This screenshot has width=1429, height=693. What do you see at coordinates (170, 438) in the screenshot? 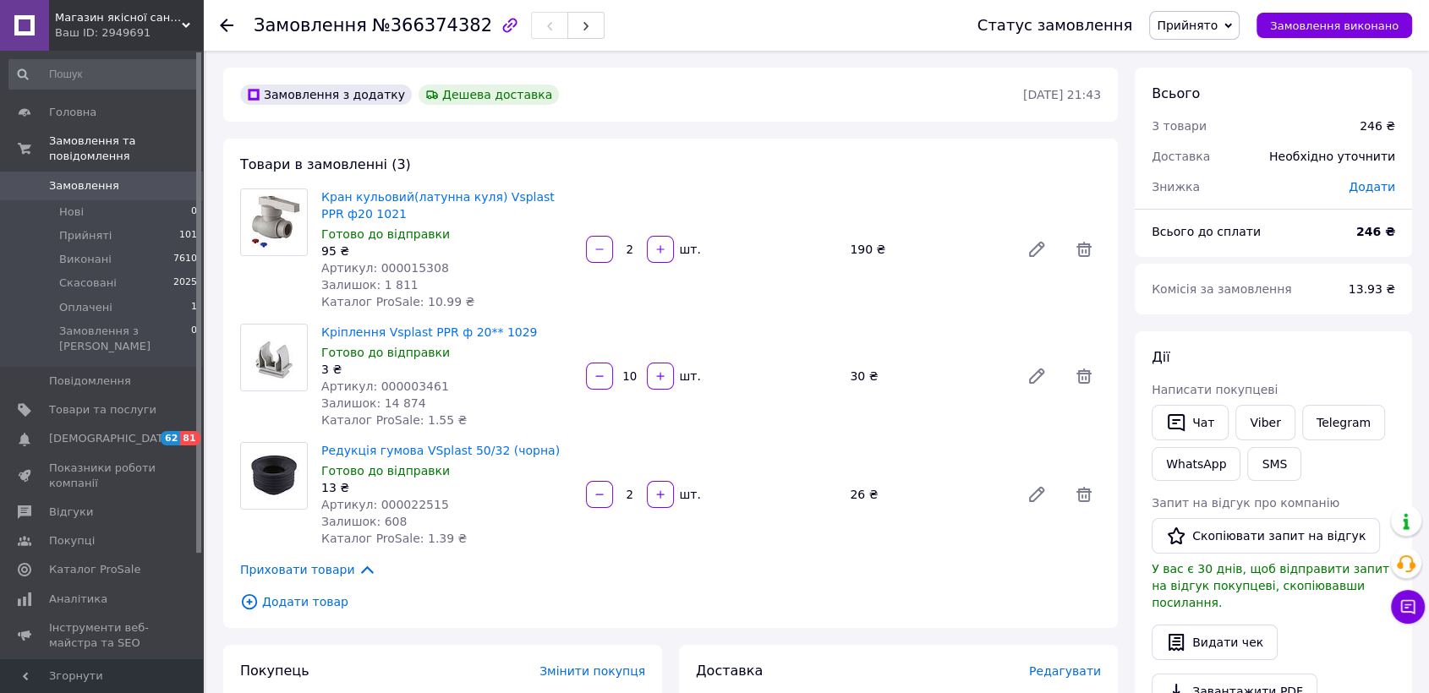
I see `span: 62` at bounding box center [170, 438].